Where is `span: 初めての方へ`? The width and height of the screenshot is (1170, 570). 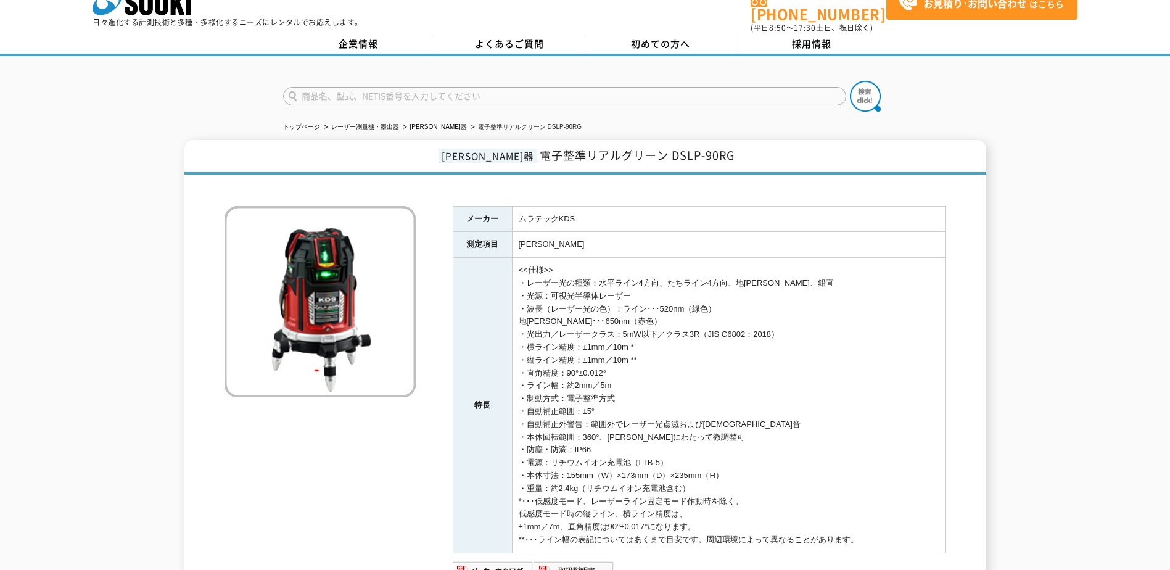 span: 初めての方へ is located at coordinates (661, 44).